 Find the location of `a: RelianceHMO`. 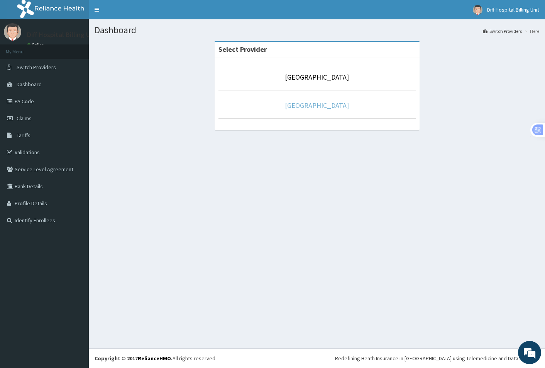

a: RelianceHMO is located at coordinates (155, 358).